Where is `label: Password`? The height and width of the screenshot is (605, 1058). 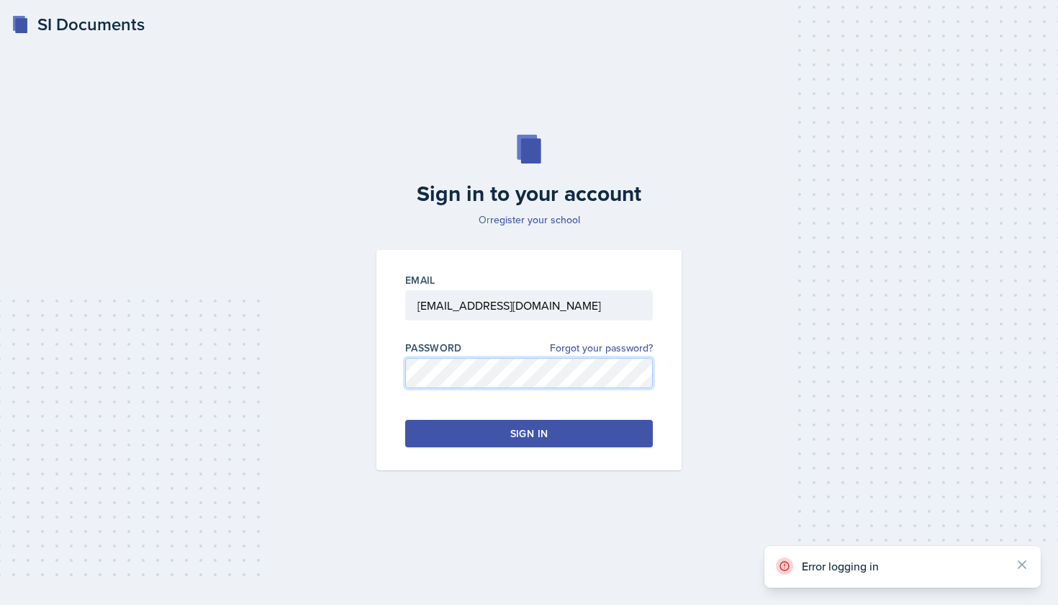
label: Password is located at coordinates (433, 348).